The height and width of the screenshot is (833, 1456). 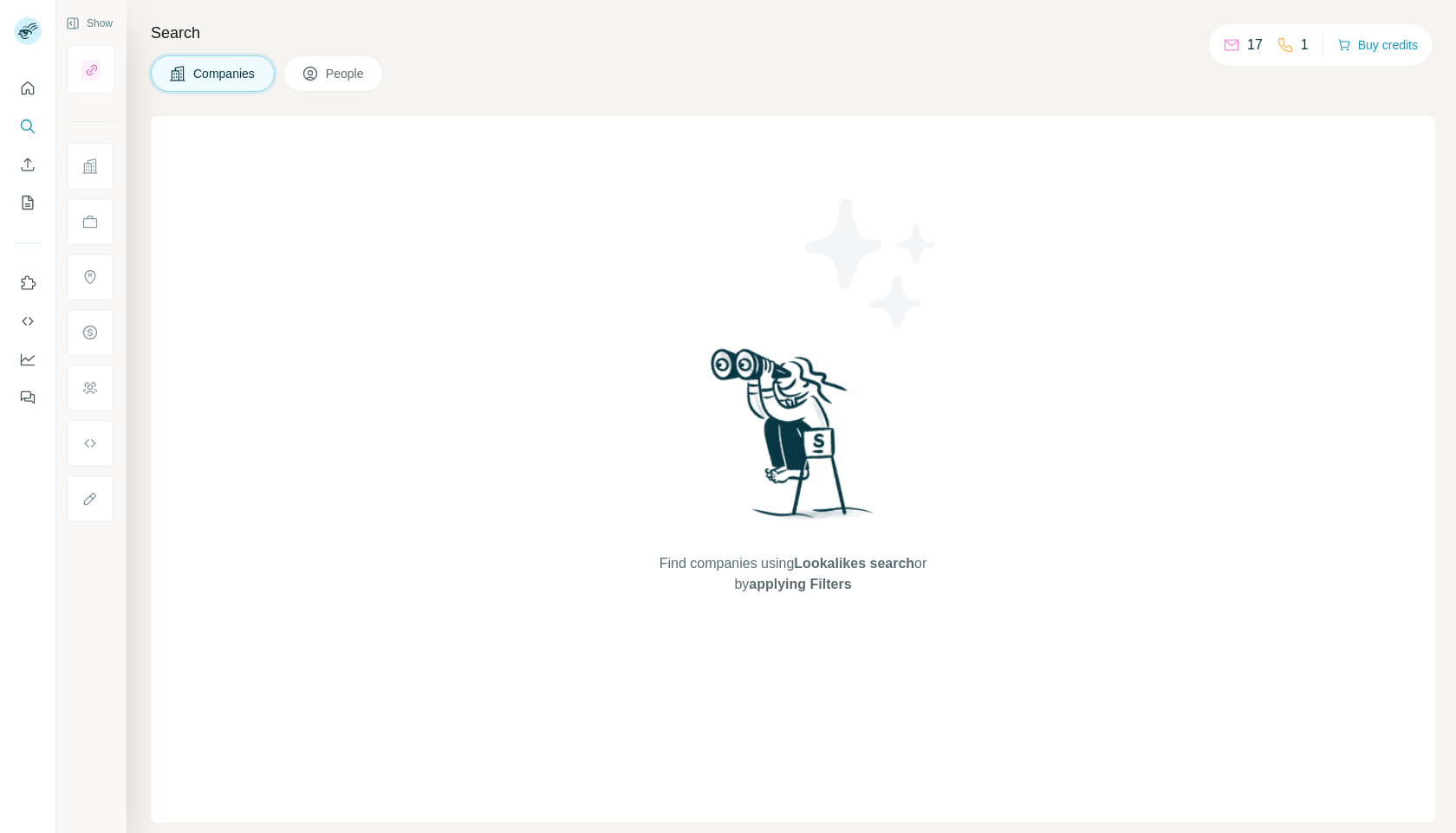 What do you see at coordinates (871, 263) in the screenshot?
I see `img: Surfe Illustration - Stars` at bounding box center [871, 263].